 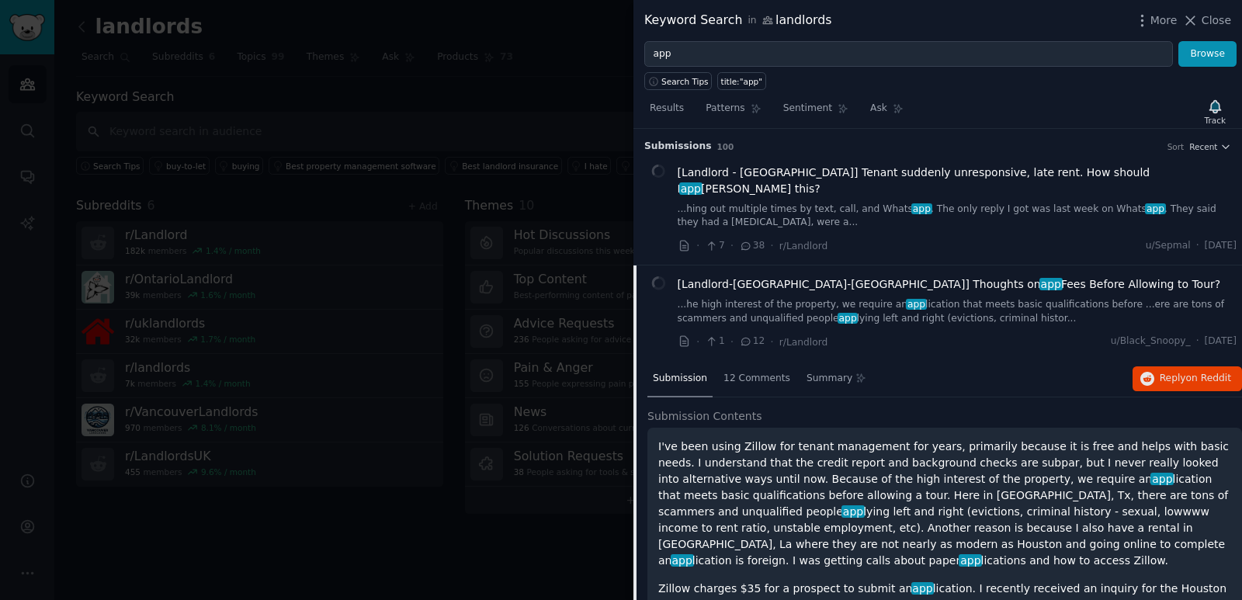 I want to click on span: Reply, so click(x=1196, y=379).